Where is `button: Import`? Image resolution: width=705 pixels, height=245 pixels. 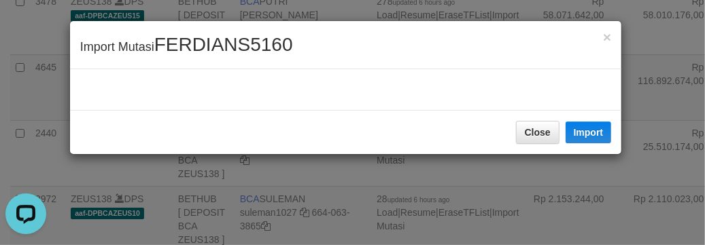 button: Import is located at coordinates (589, 133).